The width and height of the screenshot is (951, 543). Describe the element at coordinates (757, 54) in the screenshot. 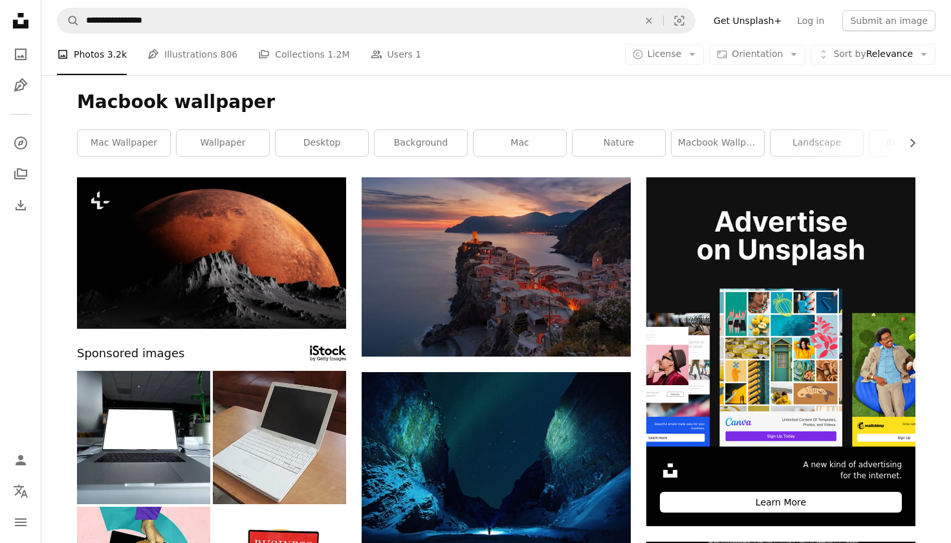

I see `span: Orientation` at that location.